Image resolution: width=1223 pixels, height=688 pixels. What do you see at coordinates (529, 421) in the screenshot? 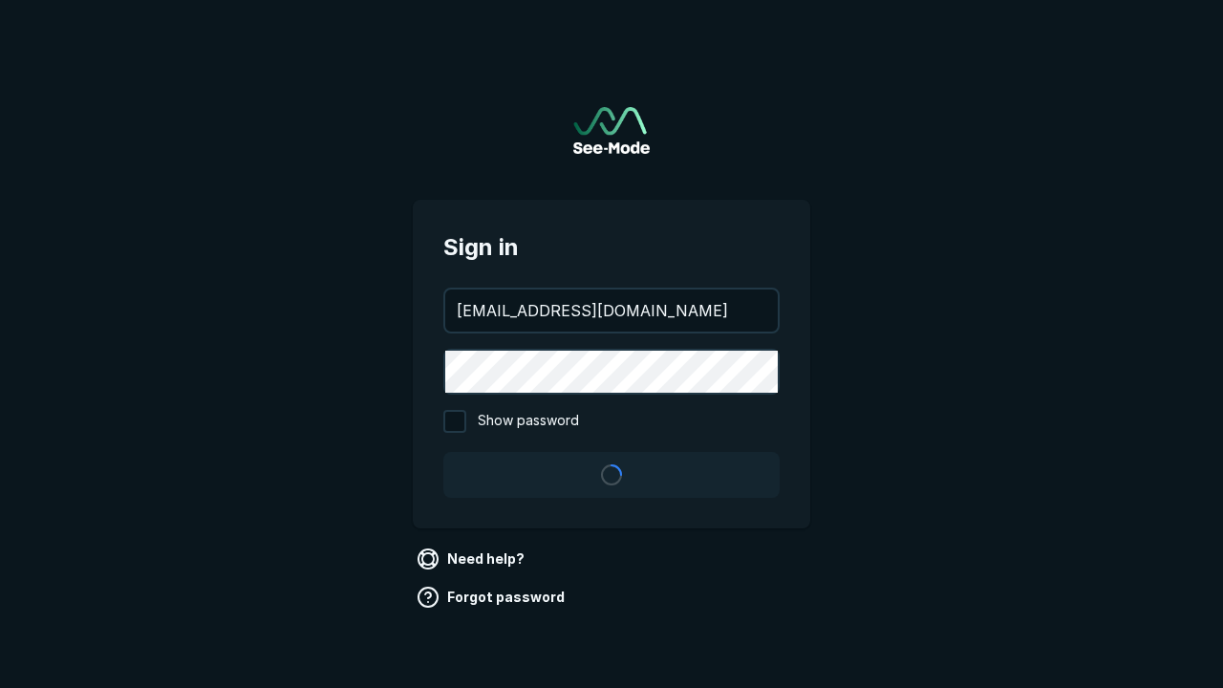
I see `span: Show password` at bounding box center [529, 421].